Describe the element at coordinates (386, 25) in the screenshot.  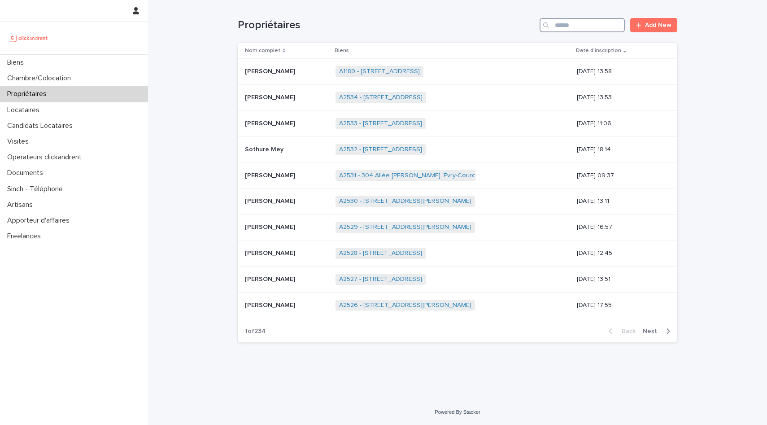
I see `h1: Propriétaires` at that location.